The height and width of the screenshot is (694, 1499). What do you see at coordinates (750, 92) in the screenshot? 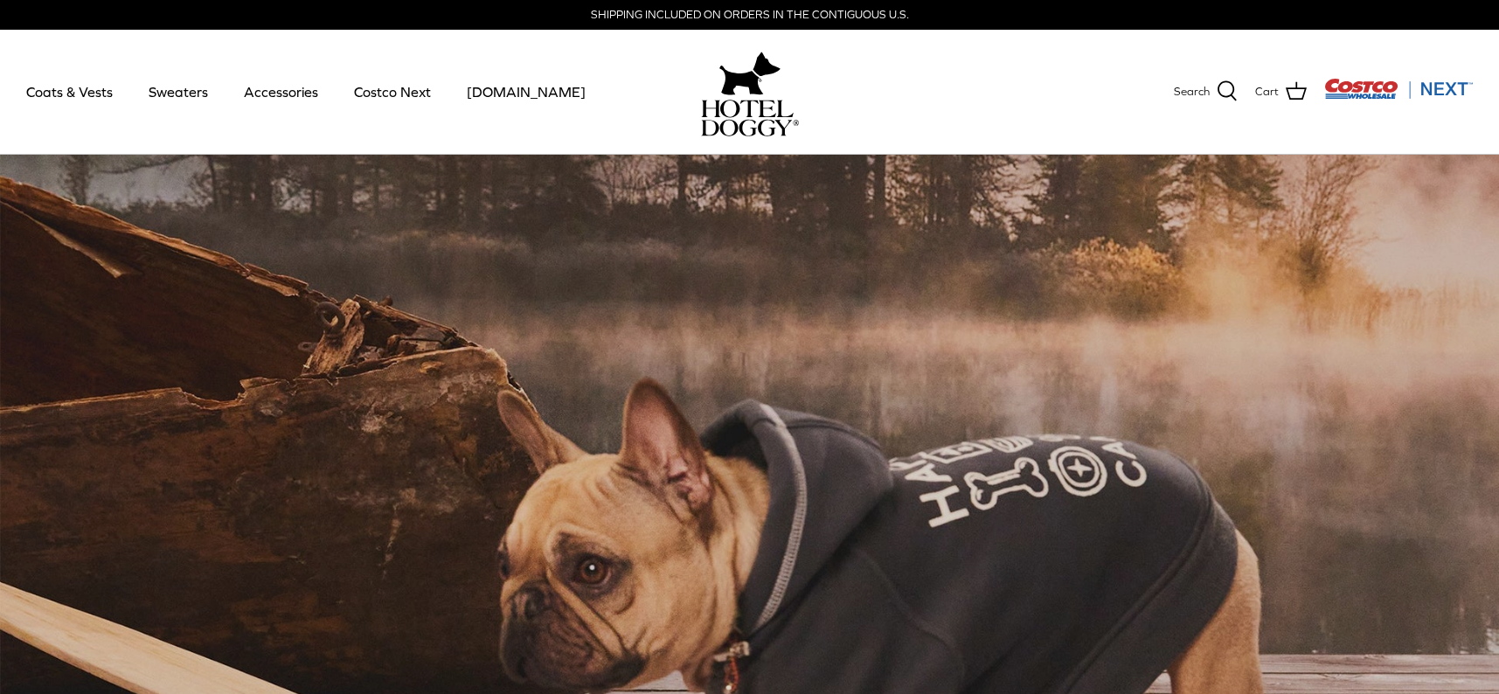
I see `a: hoteldoggy.com hoteldoggycom` at bounding box center [750, 92].